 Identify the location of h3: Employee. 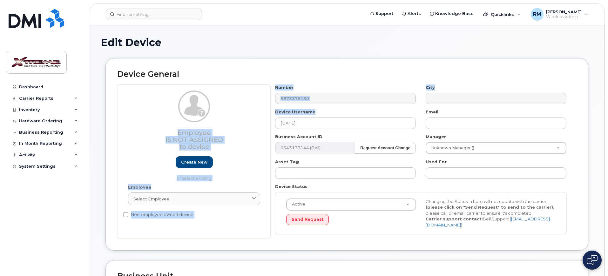
(194, 140).